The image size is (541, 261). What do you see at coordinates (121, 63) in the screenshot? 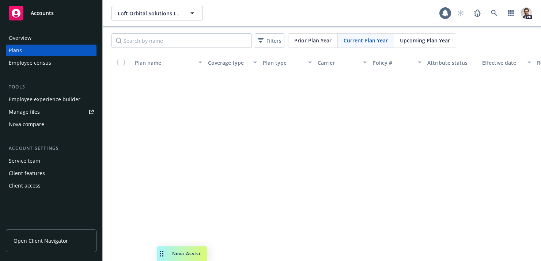
I see `input: Select all` at bounding box center [121, 63].